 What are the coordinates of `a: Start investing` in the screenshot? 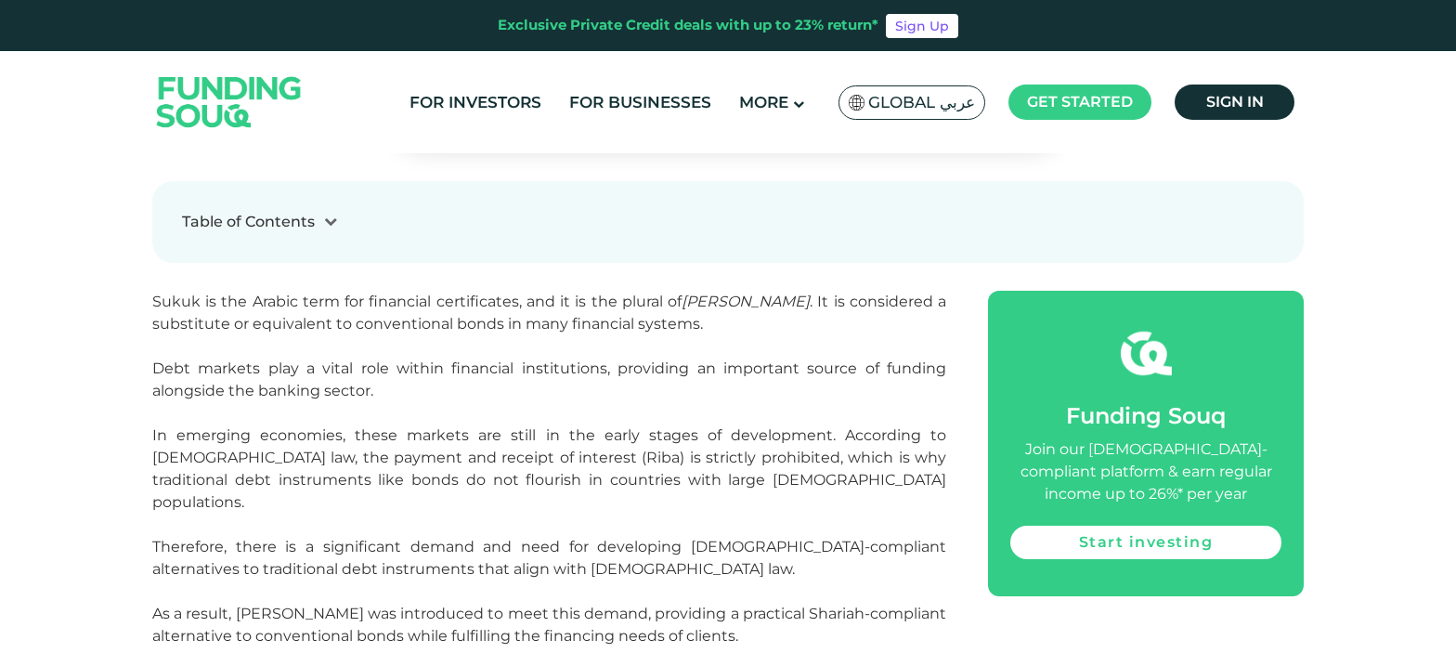 It's located at (1146, 542).